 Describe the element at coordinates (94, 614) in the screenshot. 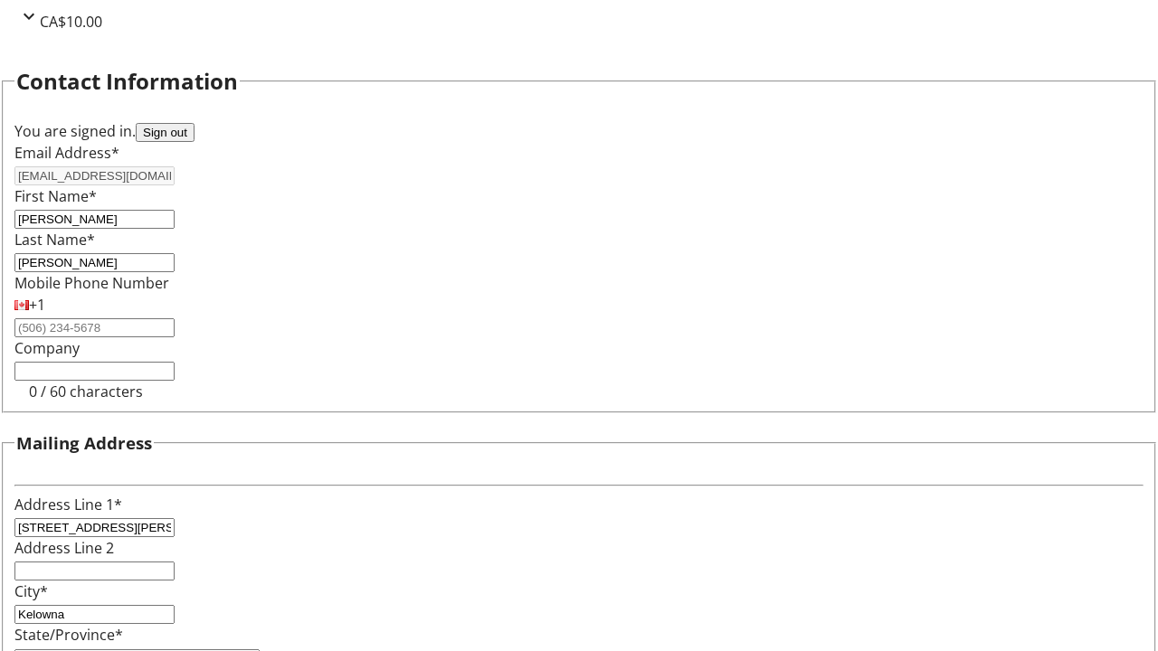

I see `input: City` at that location.